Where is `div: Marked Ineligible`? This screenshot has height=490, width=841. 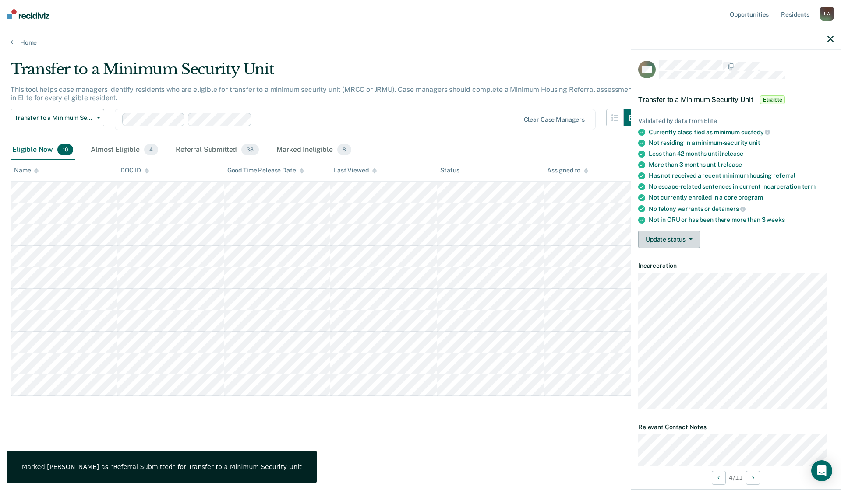 div: Marked Ineligible is located at coordinates (313, 150).